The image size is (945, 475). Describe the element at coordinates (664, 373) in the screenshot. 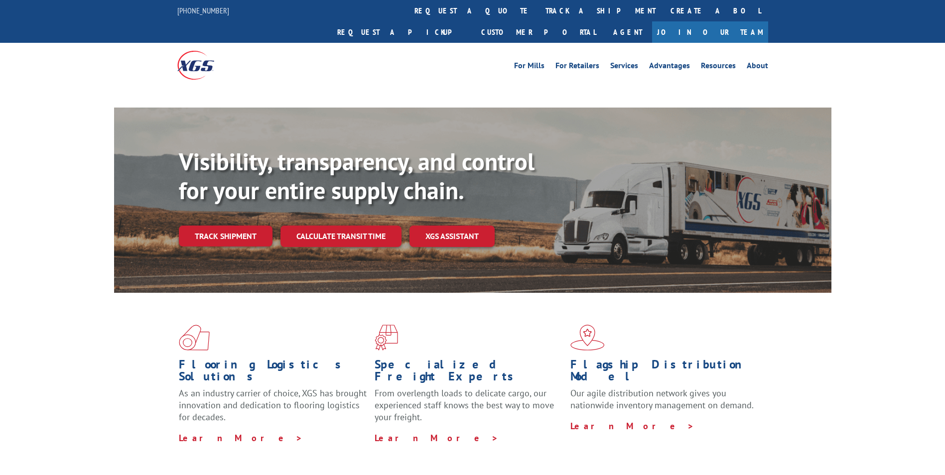

I see `h1: Flagship Distribution Model` at that location.